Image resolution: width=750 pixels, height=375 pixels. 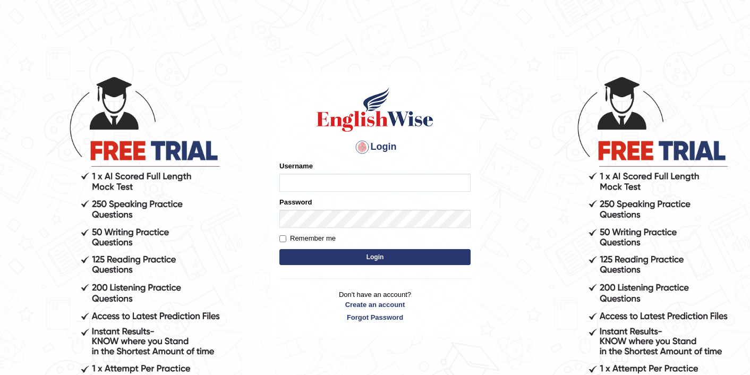 I want to click on h4: Login, so click(x=375, y=147).